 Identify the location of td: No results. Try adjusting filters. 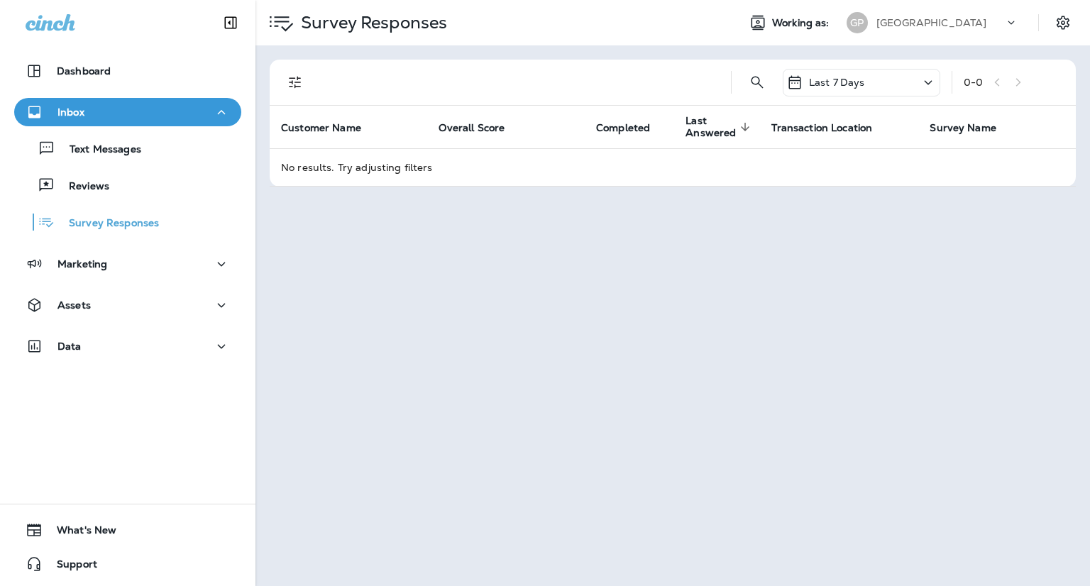
(673, 167).